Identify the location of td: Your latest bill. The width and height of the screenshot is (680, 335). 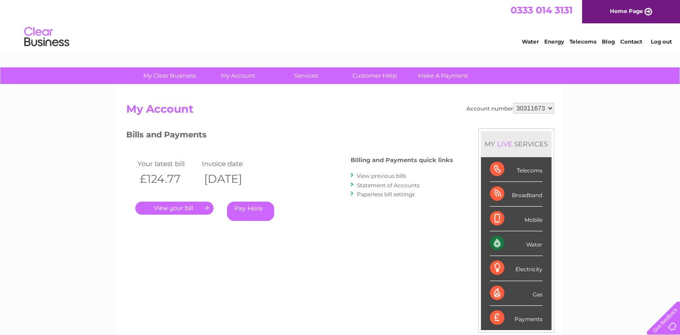
(168, 164).